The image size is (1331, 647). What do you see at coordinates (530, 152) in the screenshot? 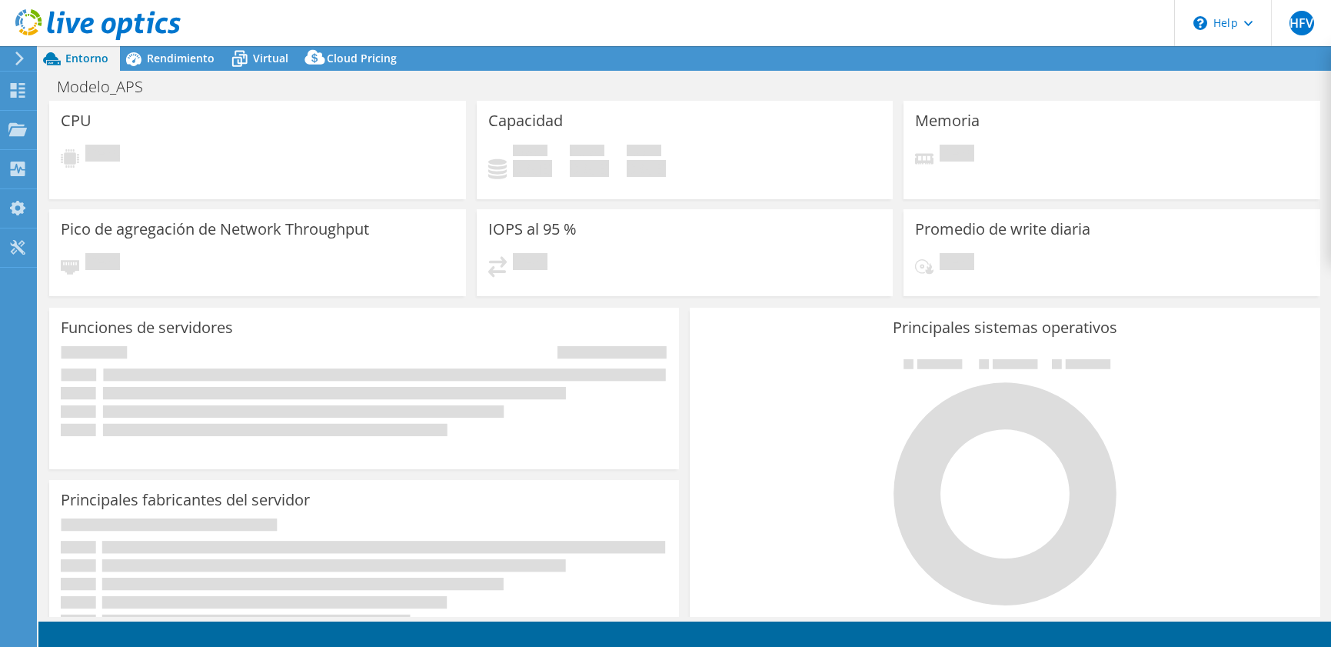
I see `span: Used` at bounding box center [530, 152].